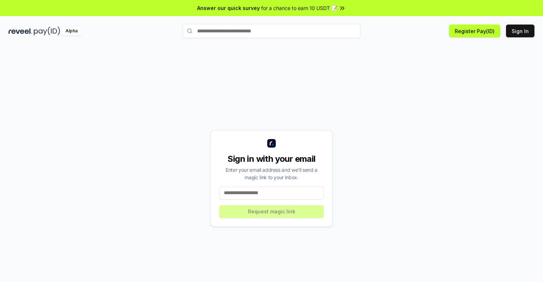  Describe the element at coordinates (520, 31) in the screenshot. I see `button: Sign In` at that location.